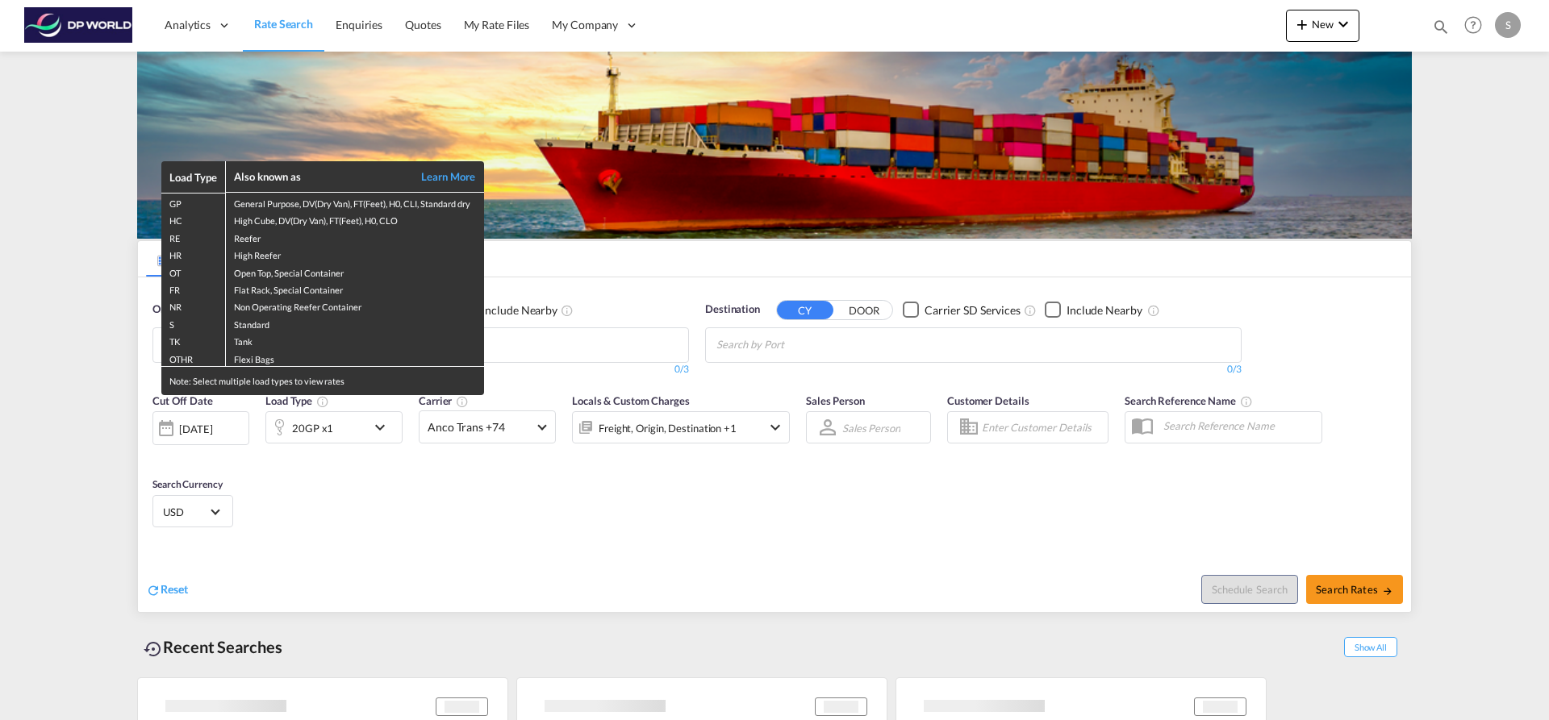 The image size is (1549, 720). Describe the element at coordinates (194, 323) in the screenshot. I see `td: S` at that location.